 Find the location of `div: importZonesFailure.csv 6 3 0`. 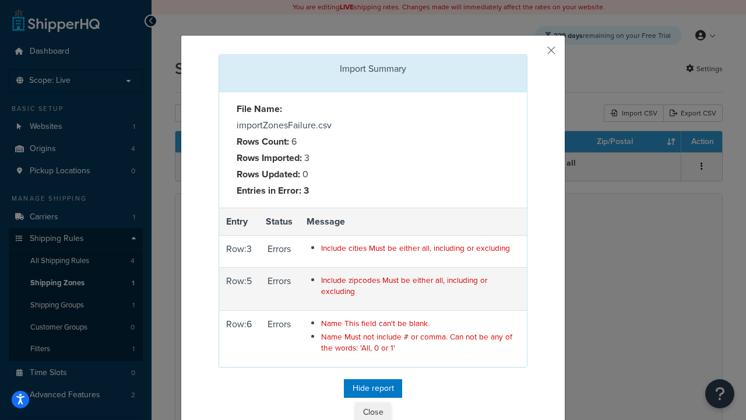

div: importZonesFailure.csv 6 3 0 is located at coordinates (300, 150).